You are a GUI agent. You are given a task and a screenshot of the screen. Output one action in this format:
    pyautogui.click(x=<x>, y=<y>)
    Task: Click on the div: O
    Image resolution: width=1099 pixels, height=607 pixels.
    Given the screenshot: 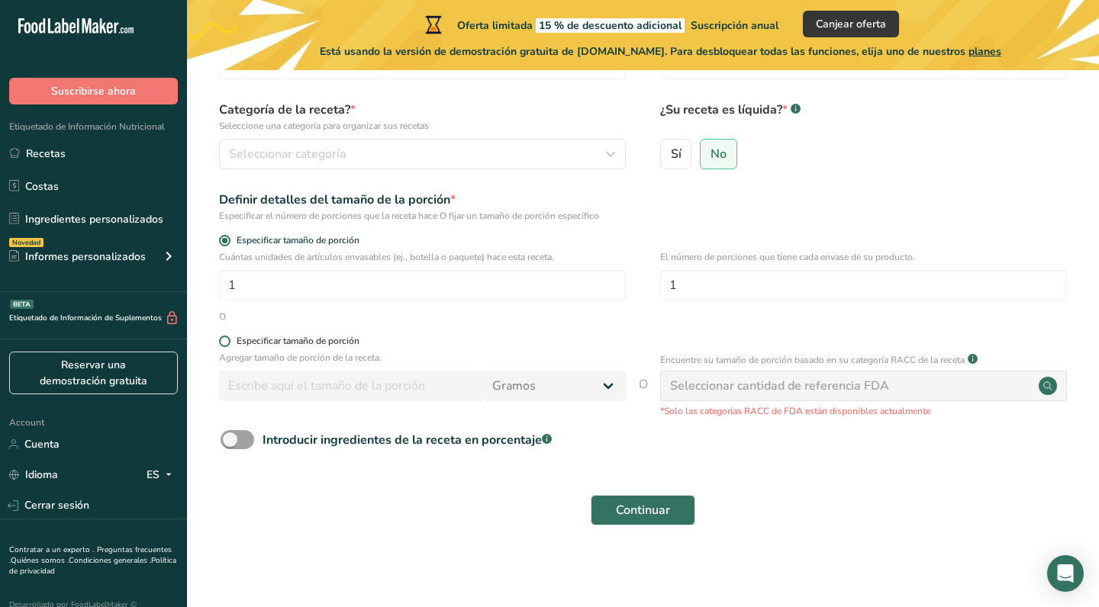 What is the action you would take?
    pyautogui.click(x=222, y=317)
    